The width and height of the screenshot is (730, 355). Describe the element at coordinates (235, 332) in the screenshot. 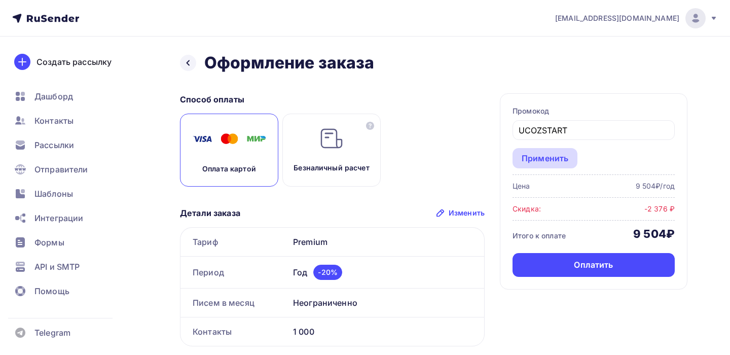

I see `div: Контакты` at that location.